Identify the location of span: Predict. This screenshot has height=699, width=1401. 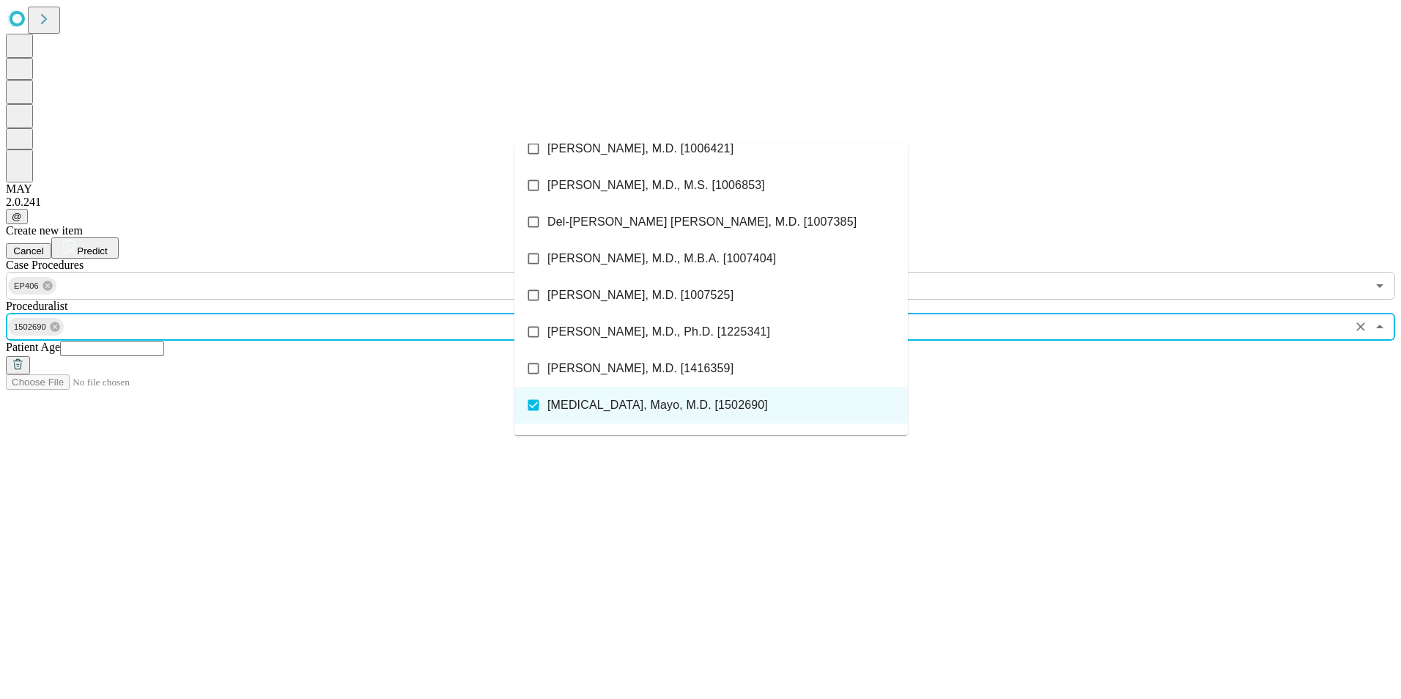
(92, 251).